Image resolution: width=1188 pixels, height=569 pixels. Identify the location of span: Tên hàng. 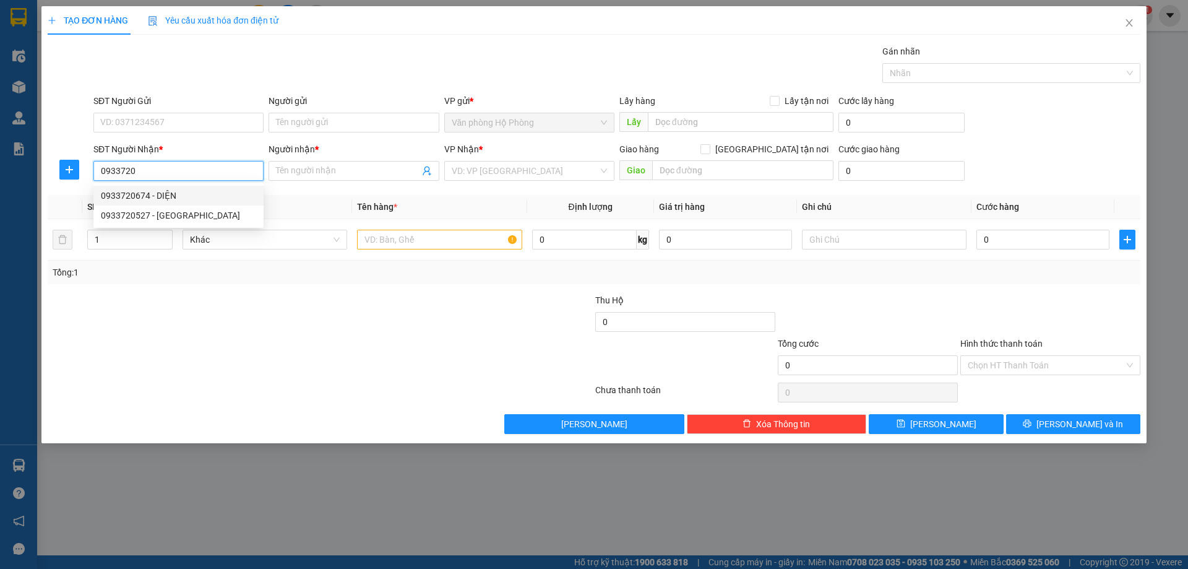
(377, 207).